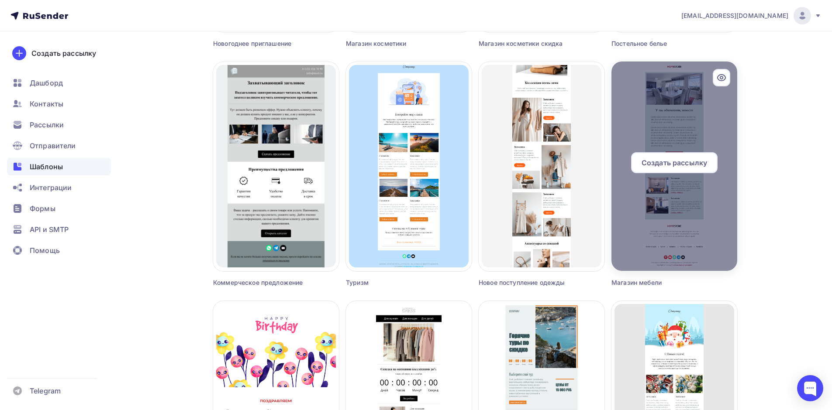 The width and height of the screenshot is (832, 410). What do you see at coordinates (260, 44) in the screenshot?
I see `div: Новогоднее приглашение` at bounding box center [260, 44].